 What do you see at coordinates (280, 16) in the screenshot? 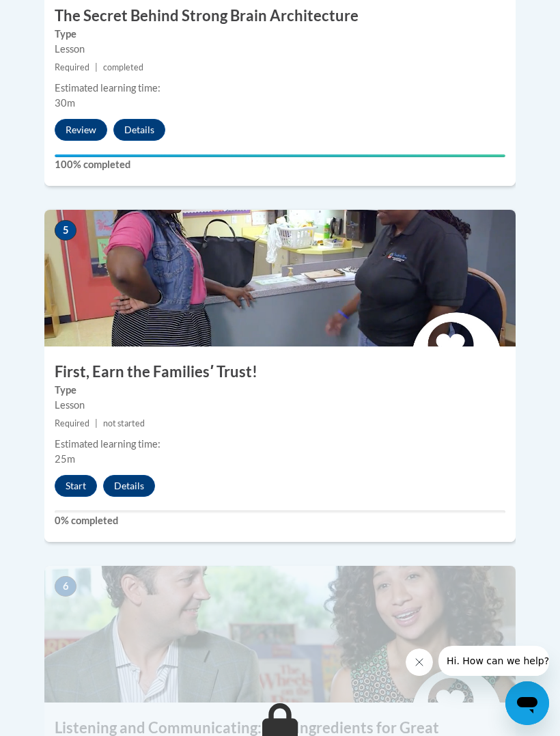
I see `h3: The Secret Behind Strong Brain Architecture` at bounding box center [280, 16].